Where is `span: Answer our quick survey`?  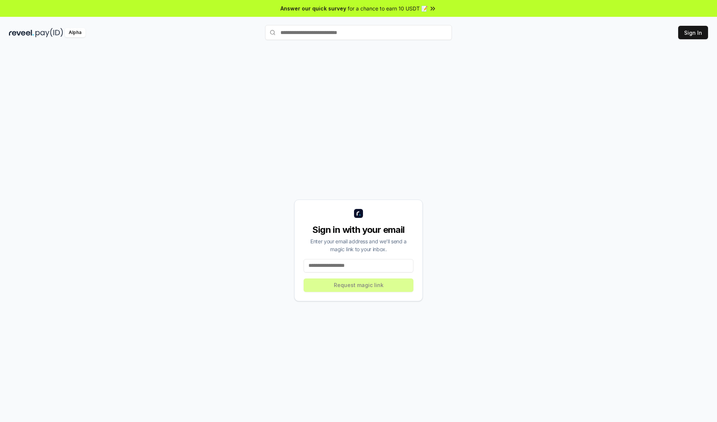 span: Answer our quick survey is located at coordinates (313, 8).